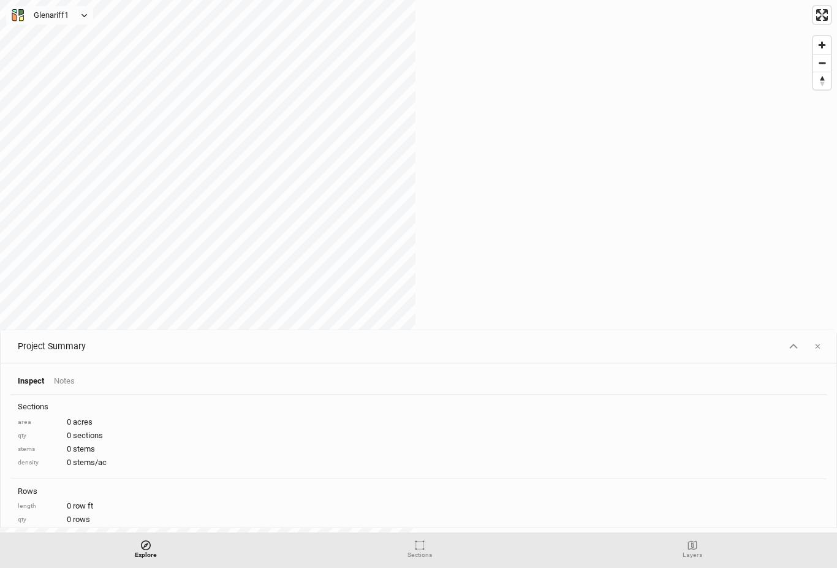 Image resolution: width=837 pixels, height=568 pixels. I want to click on span: row ft, so click(83, 506).